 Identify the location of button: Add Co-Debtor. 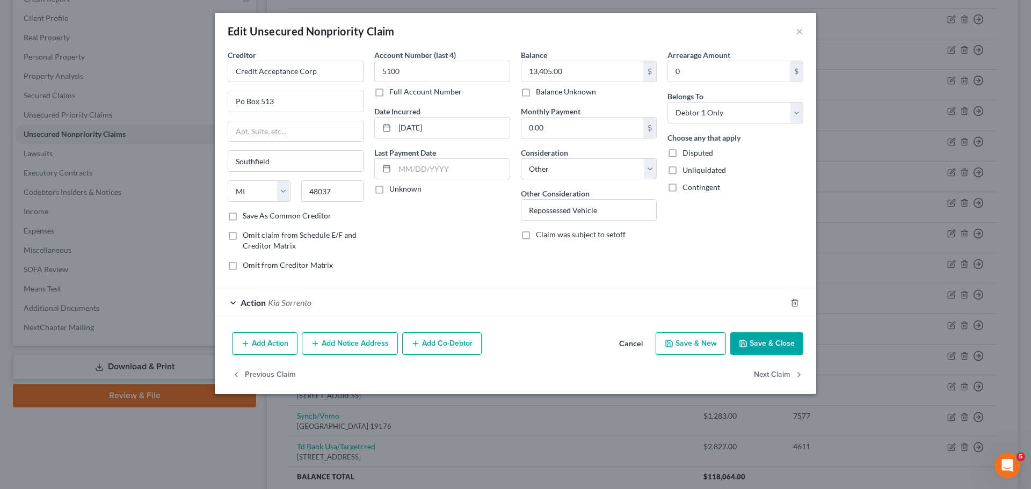
(442, 344).